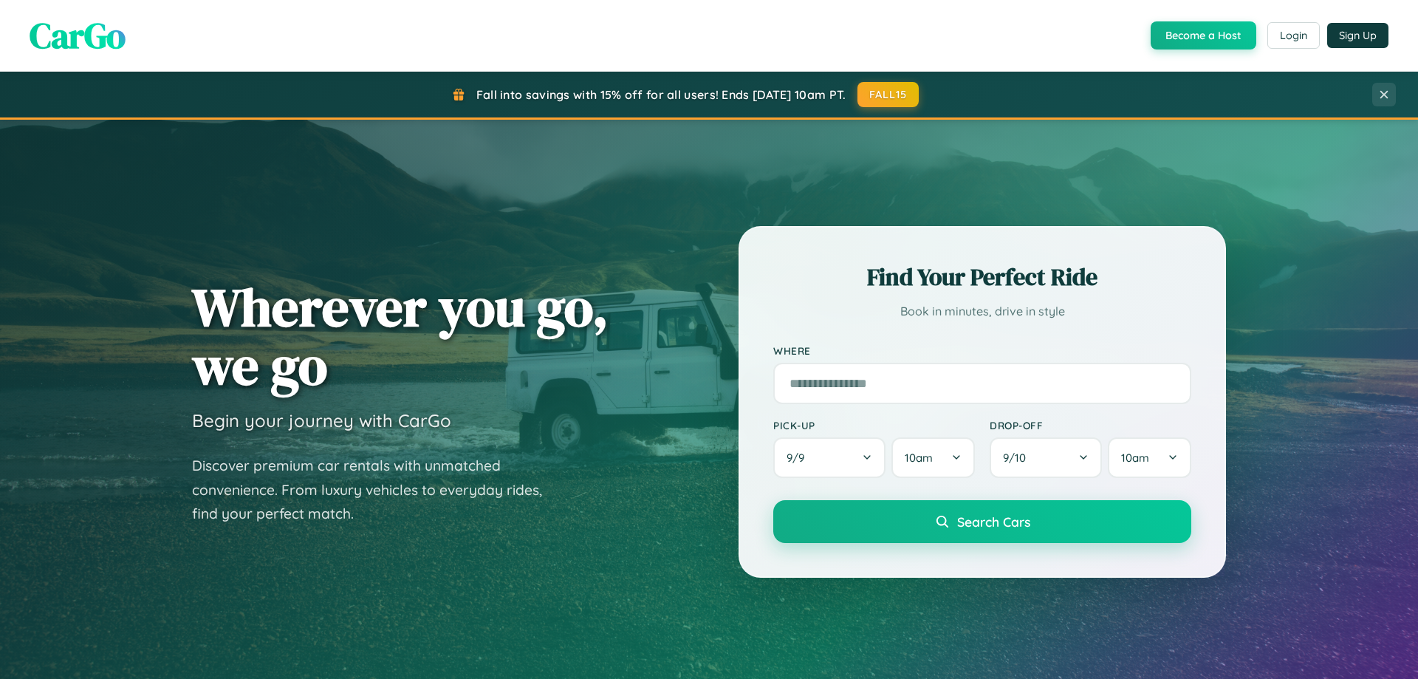 The height and width of the screenshot is (679, 1418). What do you see at coordinates (1293, 35) in the screenshot?
I see `button: Login` at bounding box center [1293, 35].